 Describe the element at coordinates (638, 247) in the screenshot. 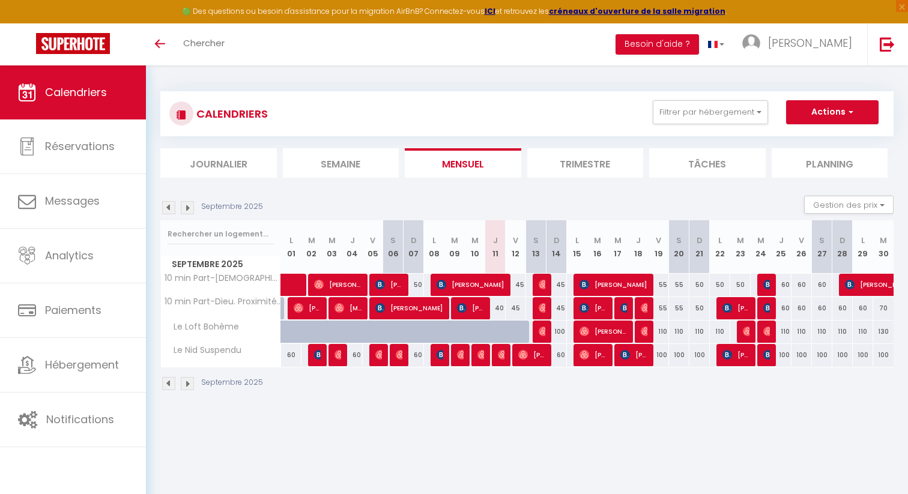

I see `th: 18` at that location.